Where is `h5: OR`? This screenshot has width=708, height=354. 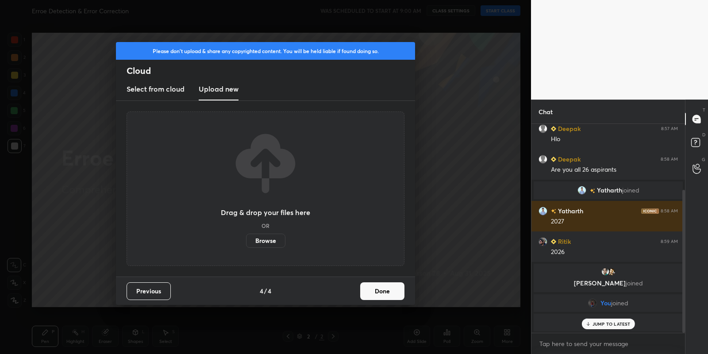 h5: OR is located at coordinates (265, 226).